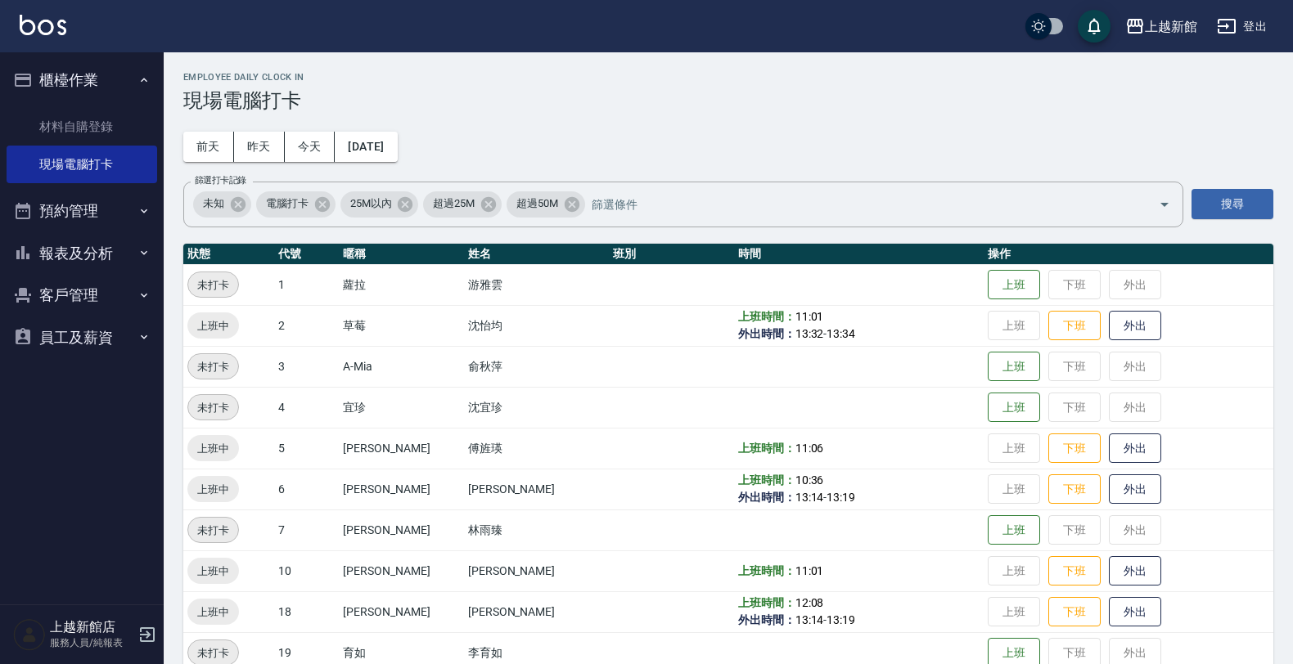 The height and width of the screenshot is (664, 1293). What do you see at coordinates (371, 204) in the screenshot?
I see `span: 25M以內` at bounding box center [371, 204].